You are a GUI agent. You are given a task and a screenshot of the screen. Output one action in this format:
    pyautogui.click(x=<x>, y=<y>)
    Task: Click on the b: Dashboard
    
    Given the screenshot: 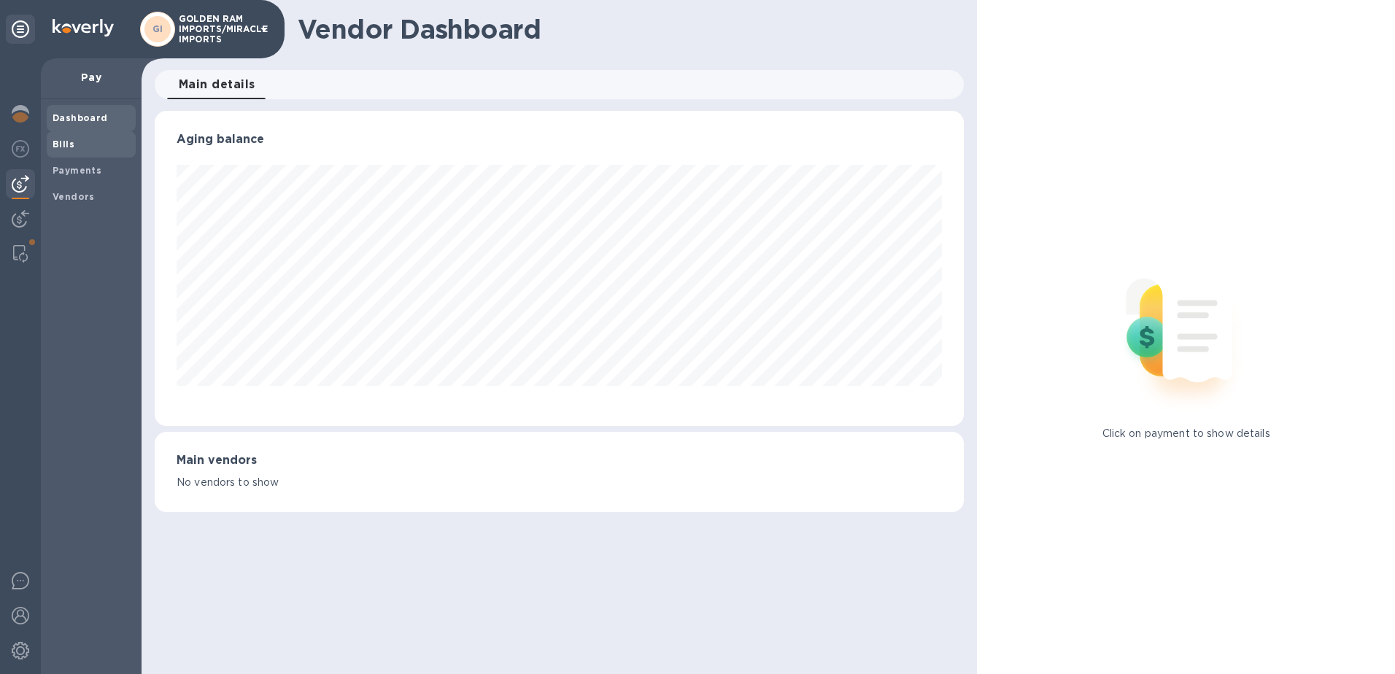 What is the action you would take?
    pyautogui.click(x=80, y=117)
    